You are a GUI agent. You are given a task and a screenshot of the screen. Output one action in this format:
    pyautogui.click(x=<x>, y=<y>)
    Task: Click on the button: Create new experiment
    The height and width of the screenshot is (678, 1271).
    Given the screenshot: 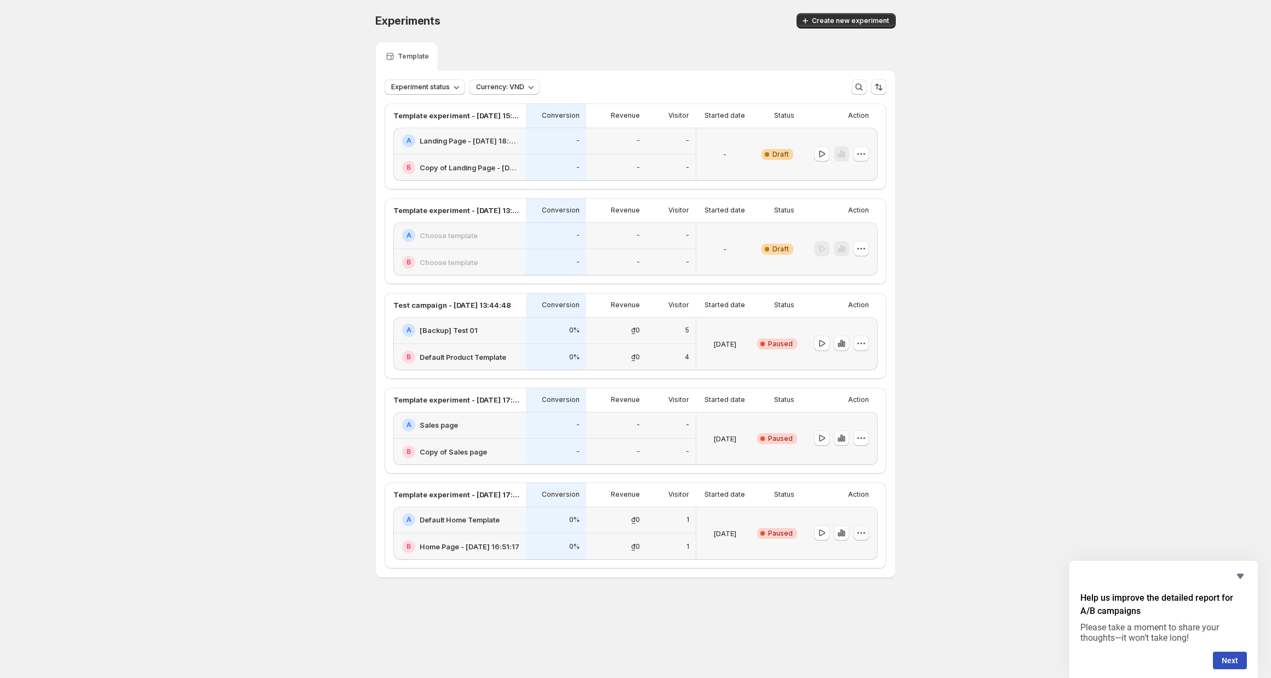 What is the action you would take?
    pyautogui.click(x=846, y=21)
    